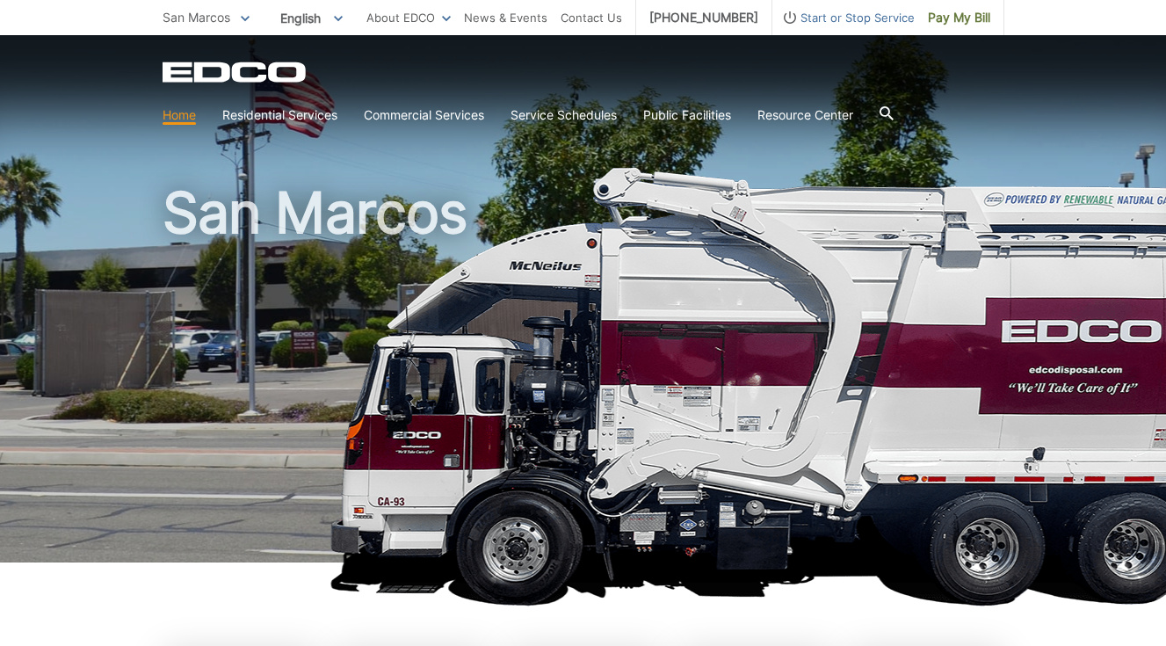  Describe the element at coordinates (687, 115) in the screenshot. I see `a: Public Facilities` at that location.